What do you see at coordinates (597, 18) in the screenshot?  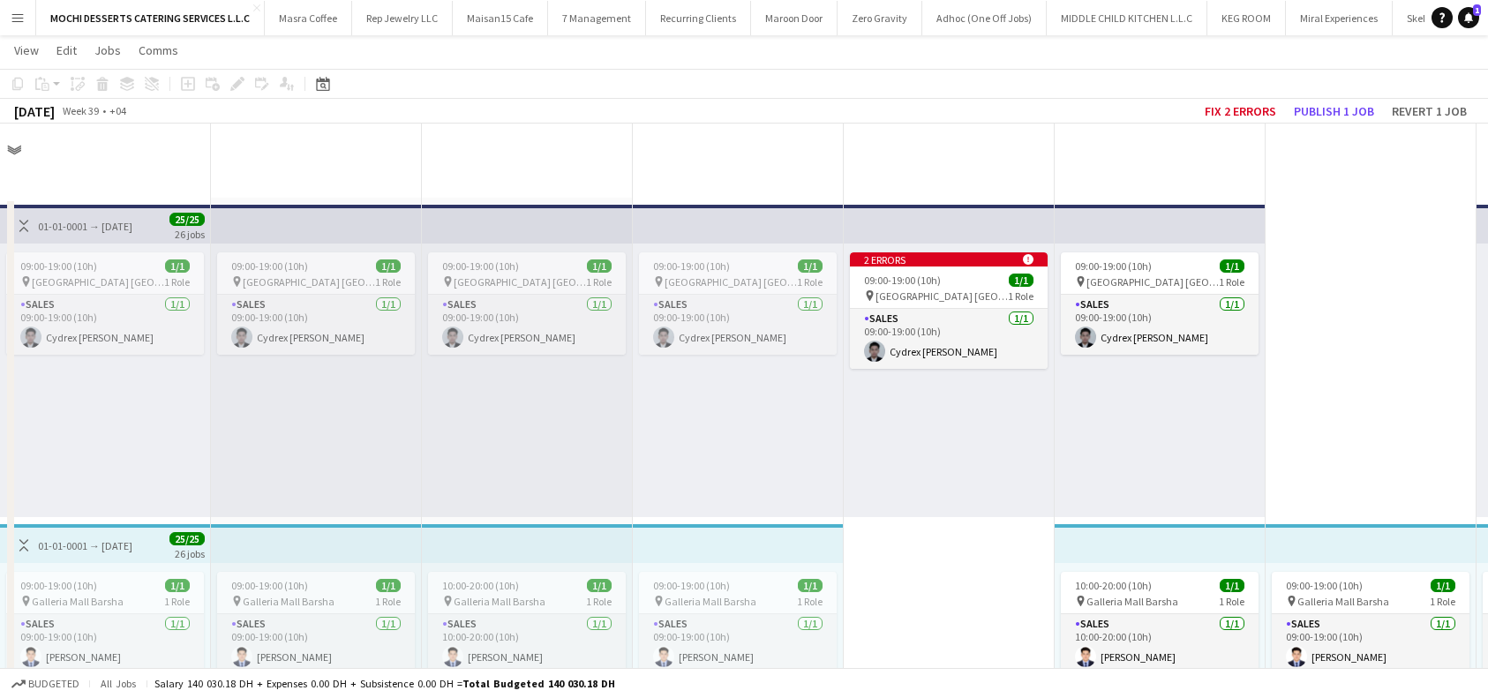 I see `button: 7 Management` at bounding box center [597, 18].